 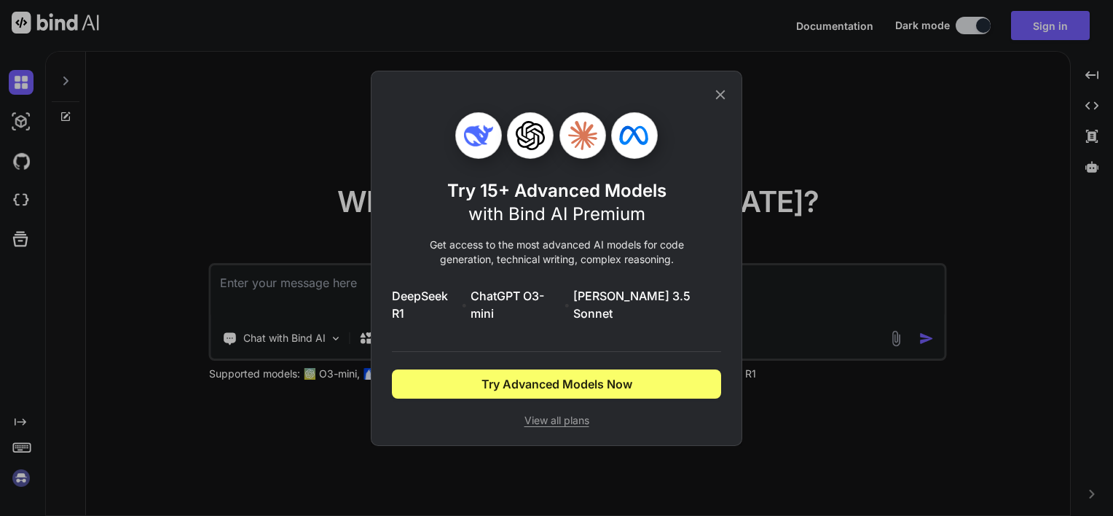 What do you see at coordinates (556, 384) in the screenshot?
I see `button: Try Advanced Models Now` at bounding box center [556, 384].